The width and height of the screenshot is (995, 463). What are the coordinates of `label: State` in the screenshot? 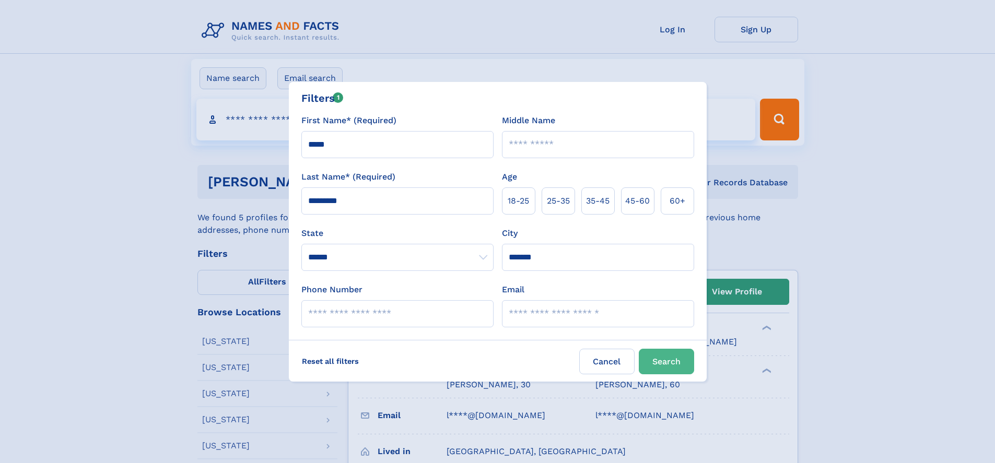 It's located at (397, 233).